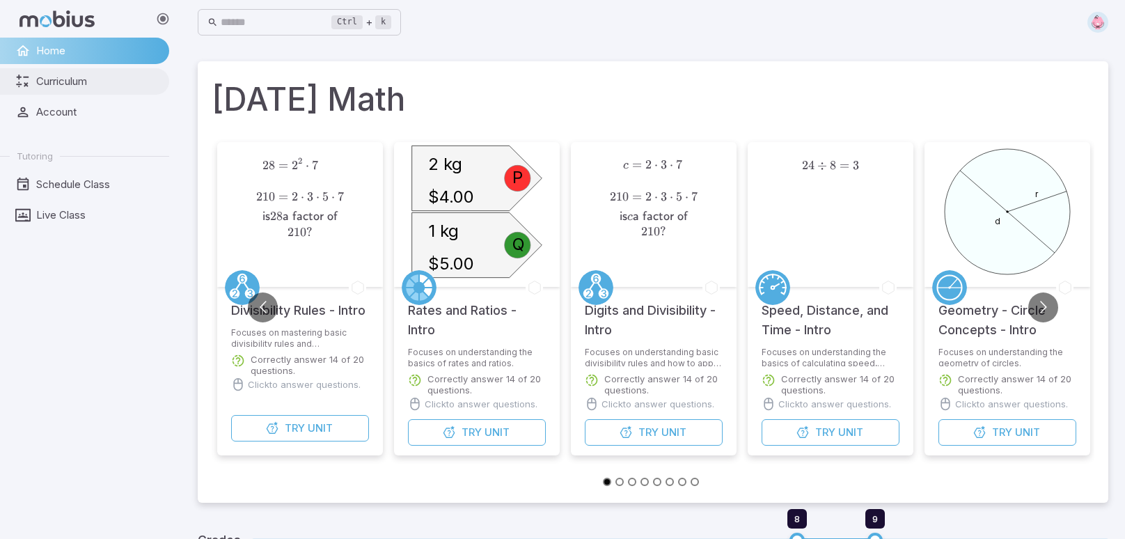 The width and height of the screenshot is (1125, 539). I want to click on text: Q, so click(519, 244).